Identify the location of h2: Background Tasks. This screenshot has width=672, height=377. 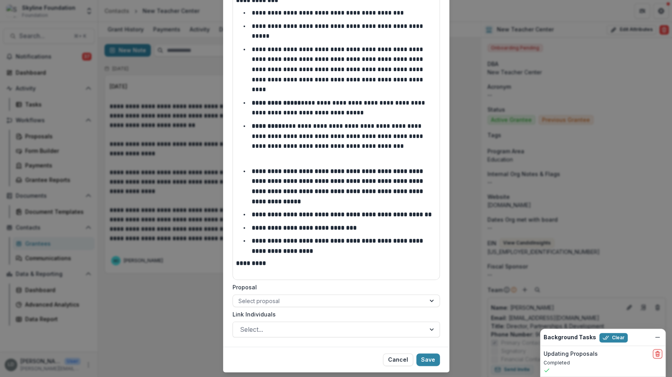
(570, 337).